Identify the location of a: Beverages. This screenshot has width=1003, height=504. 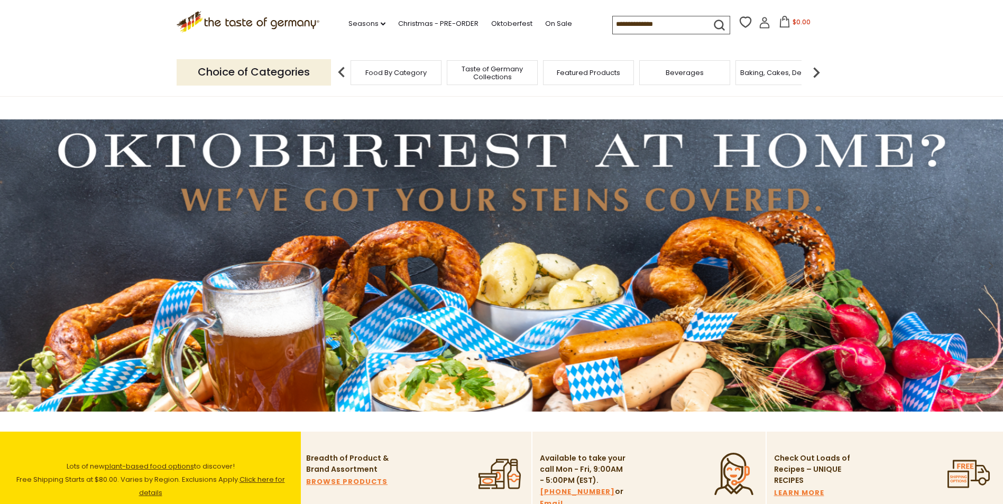
(684, 72).